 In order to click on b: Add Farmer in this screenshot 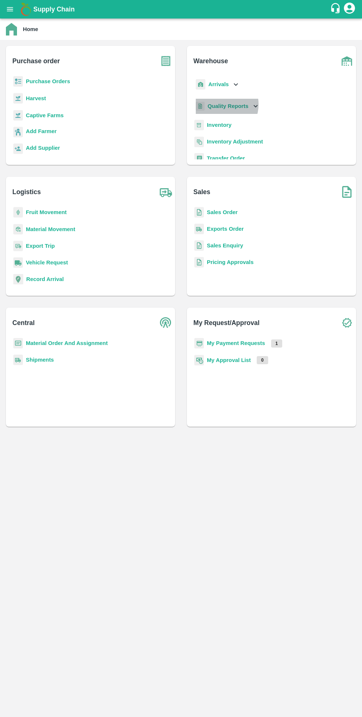, I will do `click(41, 131)`.